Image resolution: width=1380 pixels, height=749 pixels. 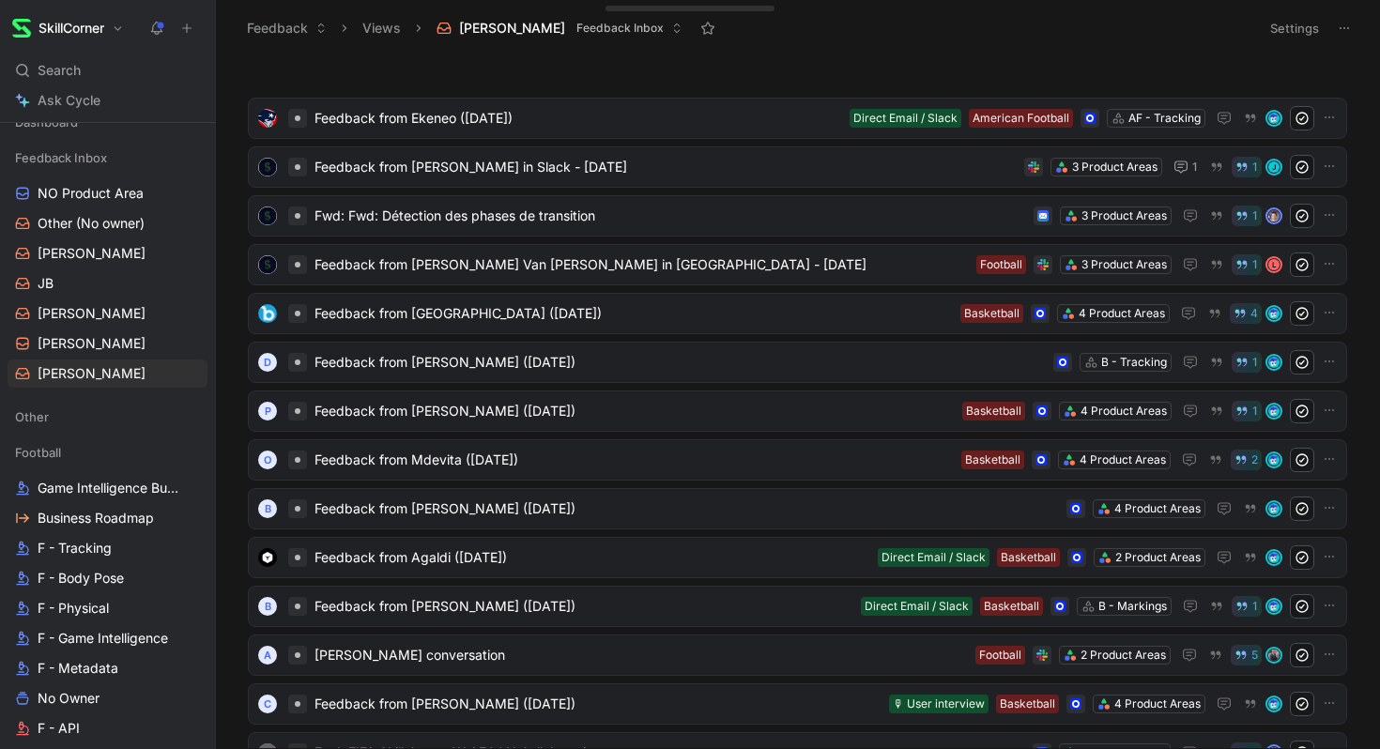 What do you see at coordinates (107, 488) in the screenshot?
I see `a: Game Intelligence Bugs` at bounding box center [107, 488].